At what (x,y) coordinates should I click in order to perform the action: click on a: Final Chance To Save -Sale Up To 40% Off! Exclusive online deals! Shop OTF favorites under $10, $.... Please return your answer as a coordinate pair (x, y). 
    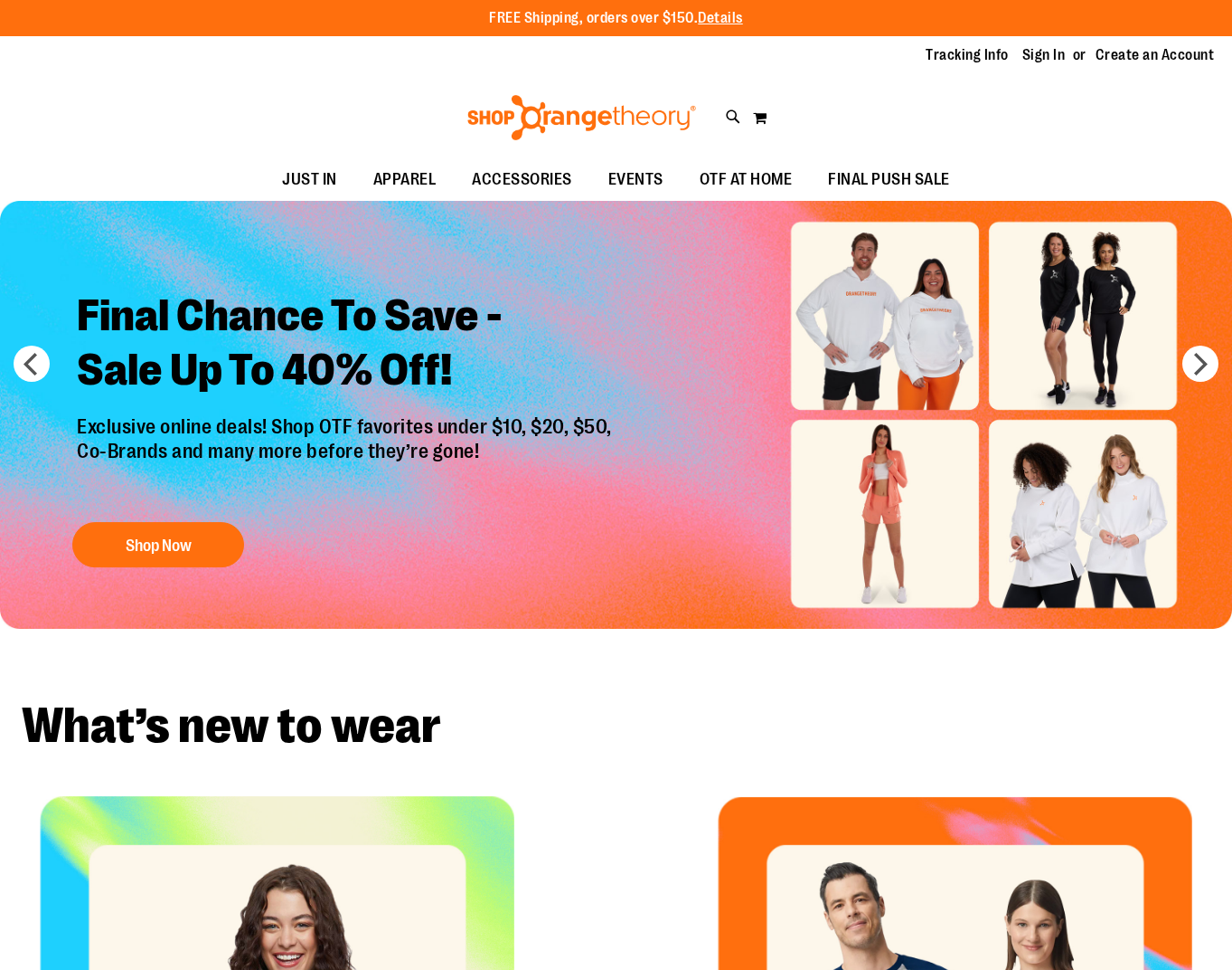
    Looking at the image, I should click on (346, 426).